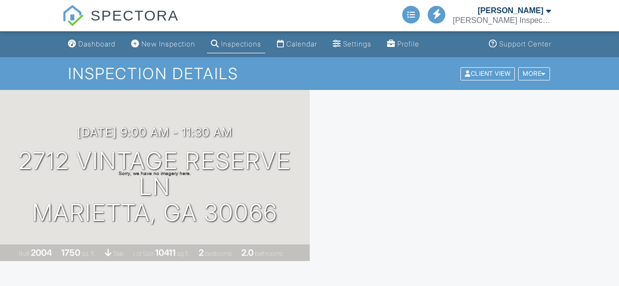  I want to click on a: SPECTORA, so click(120, 23).